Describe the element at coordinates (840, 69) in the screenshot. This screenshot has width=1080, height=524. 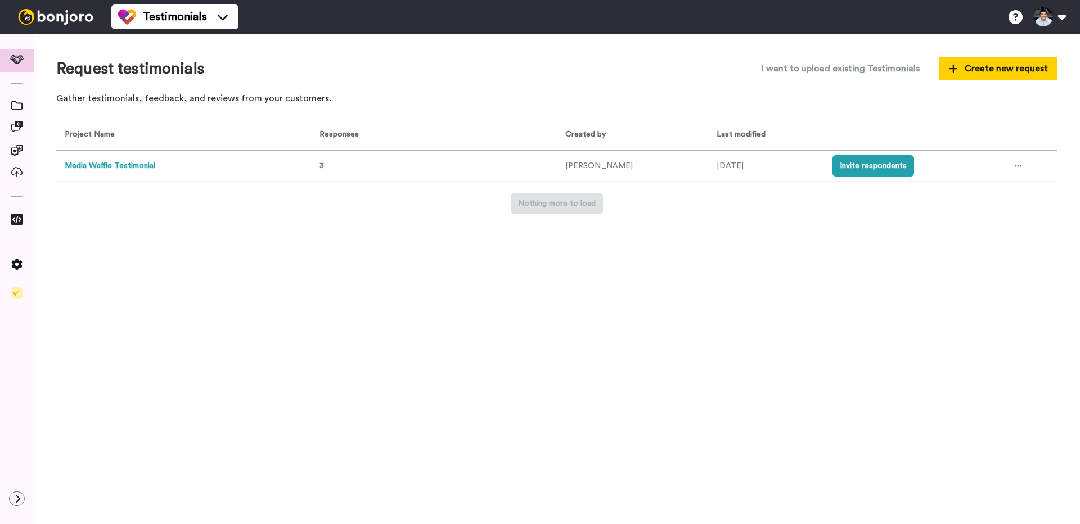
I see `span: I want to upload existing Testimonials` at that location.